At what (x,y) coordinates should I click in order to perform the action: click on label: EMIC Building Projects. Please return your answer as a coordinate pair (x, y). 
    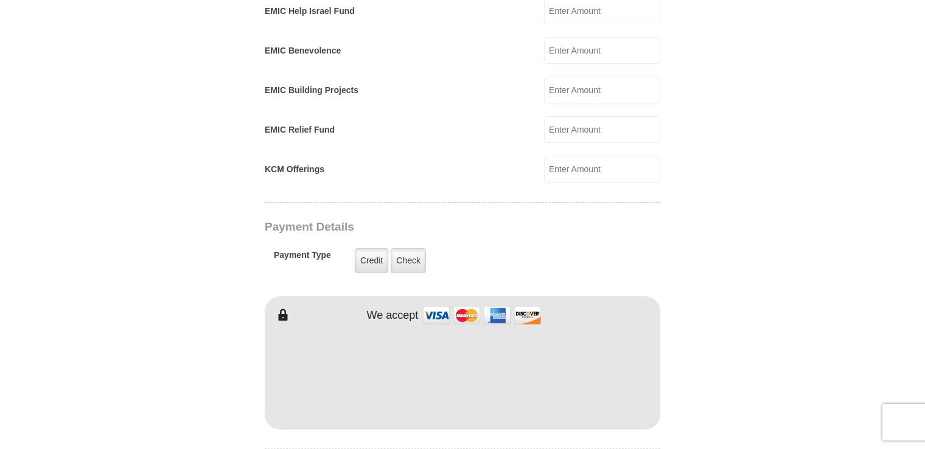
    Looking at the image, I should click on (311, 90).